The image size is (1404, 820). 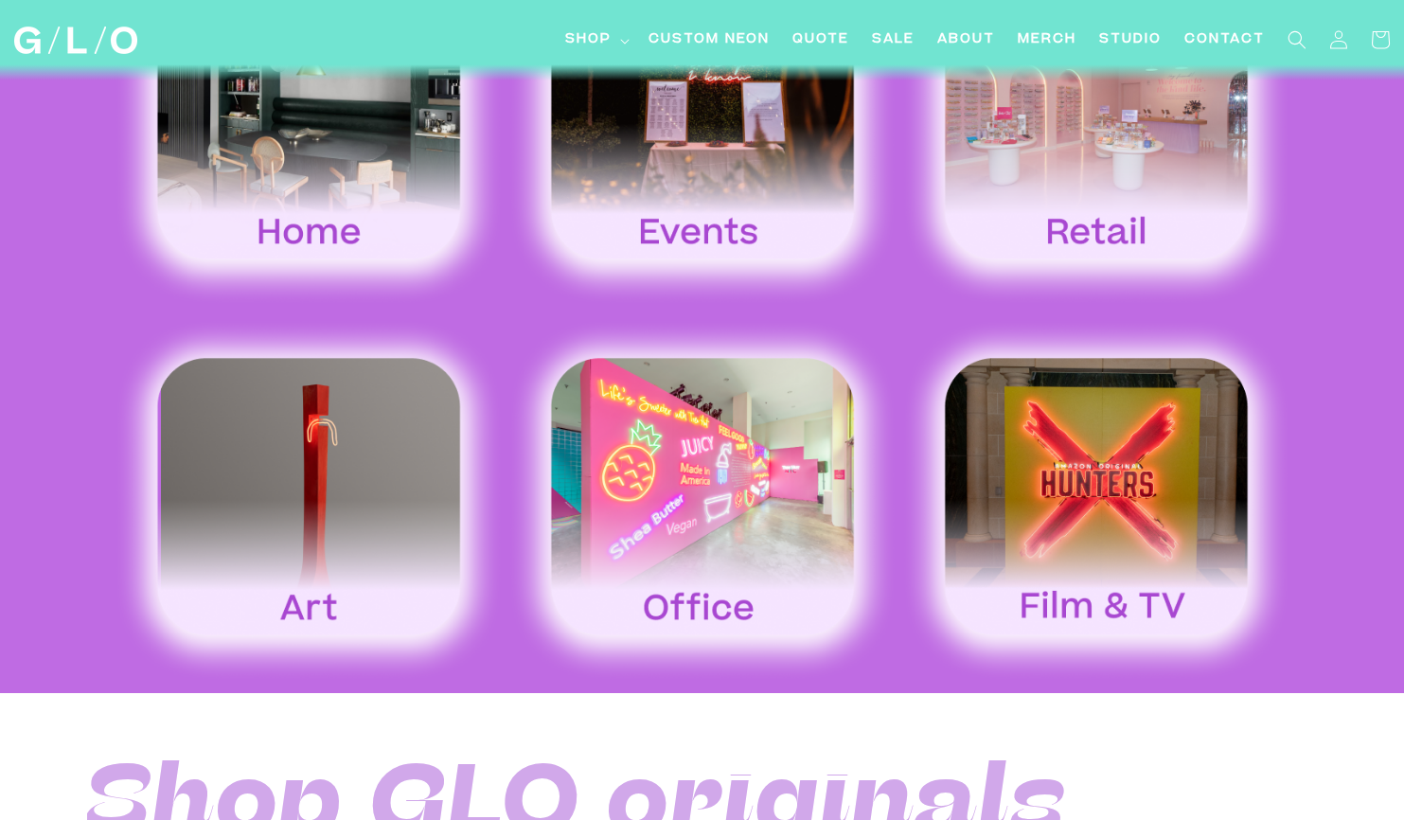 I want to click on a: SALE, so click(x=893, y=40).